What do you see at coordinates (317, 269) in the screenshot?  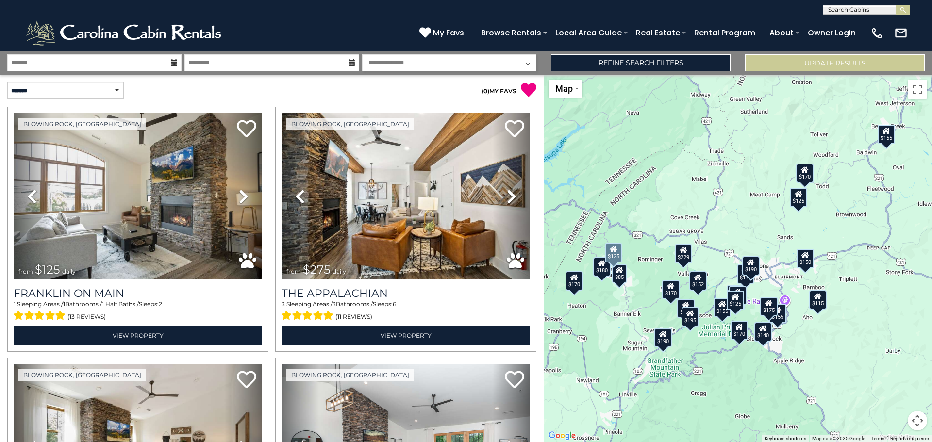 I see `span: $275` at bounding box center [317, 269].